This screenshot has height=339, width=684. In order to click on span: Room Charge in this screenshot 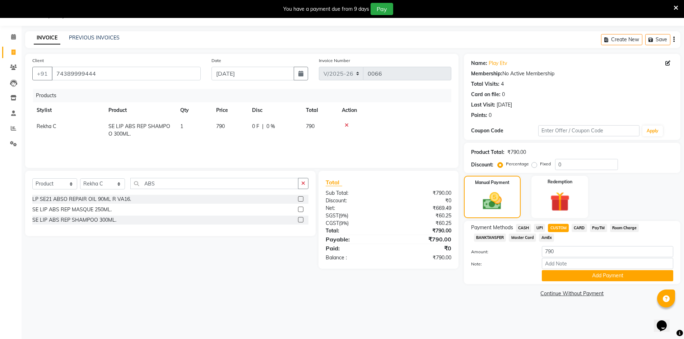, I will do `click(624, 228)`.